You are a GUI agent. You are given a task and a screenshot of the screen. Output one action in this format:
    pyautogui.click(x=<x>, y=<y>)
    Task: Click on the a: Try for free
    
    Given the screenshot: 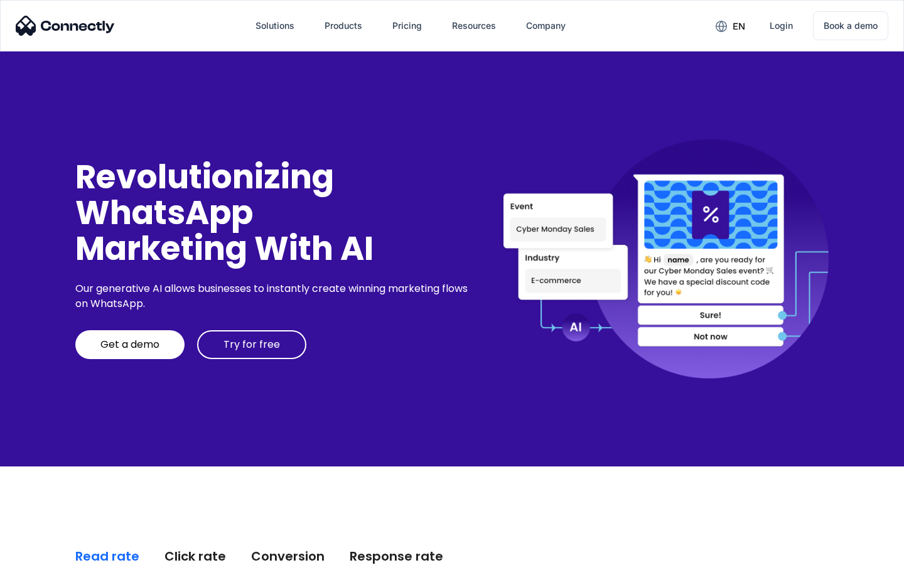 What is the action you would take?
    pyautogui.click(x=252, y=345)
    